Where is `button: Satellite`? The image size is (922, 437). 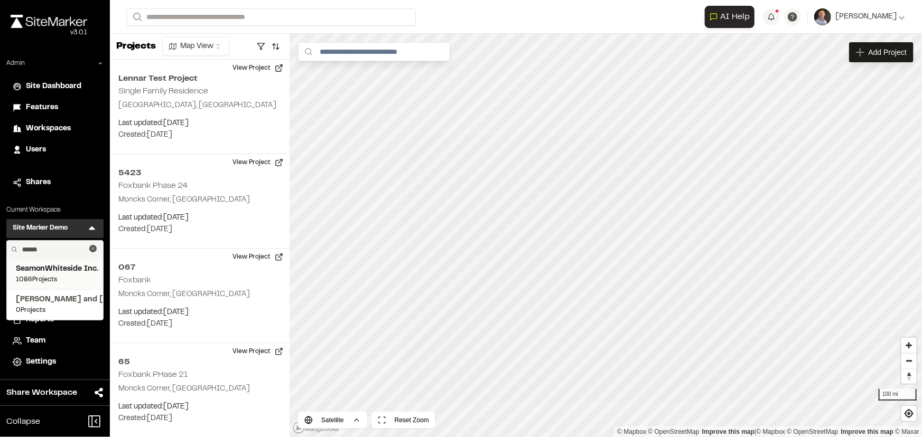
button: Satellite is located at coordinates (332, 420).